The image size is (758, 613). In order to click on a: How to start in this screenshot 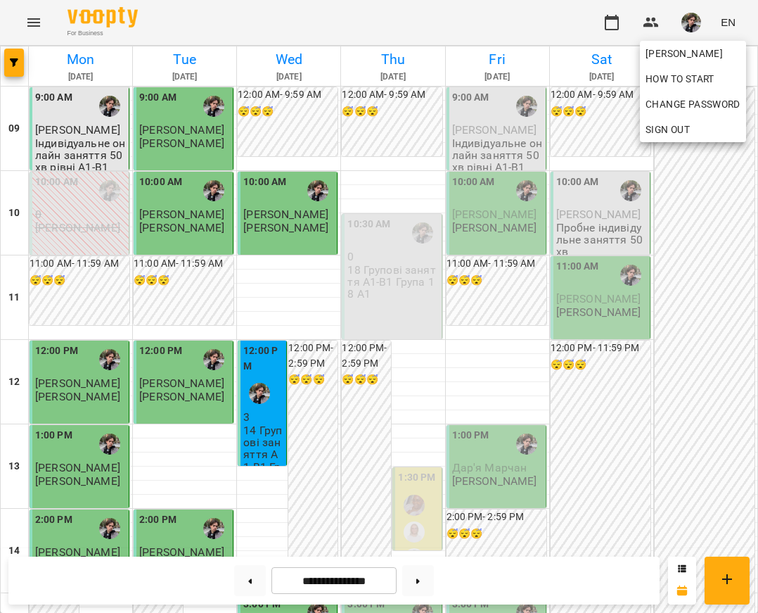, I will do `click(680, 79)`.